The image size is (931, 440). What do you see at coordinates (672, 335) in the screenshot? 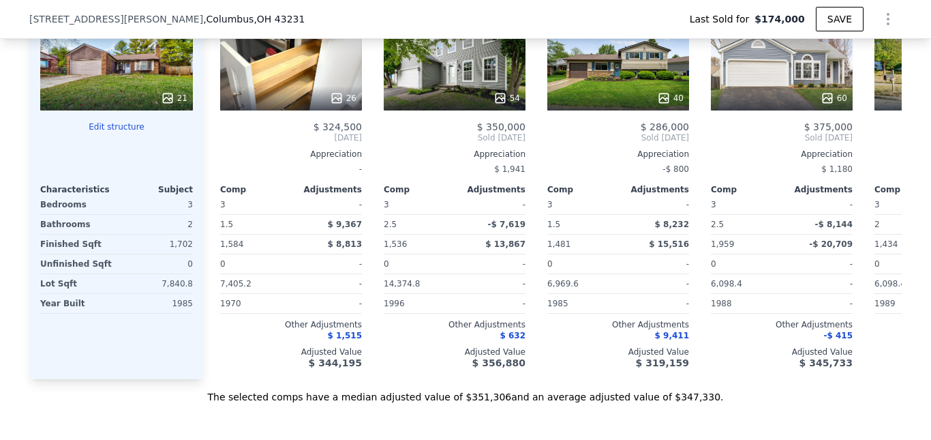
I see `span: $ 9,411` at bounding box center [672, 335].